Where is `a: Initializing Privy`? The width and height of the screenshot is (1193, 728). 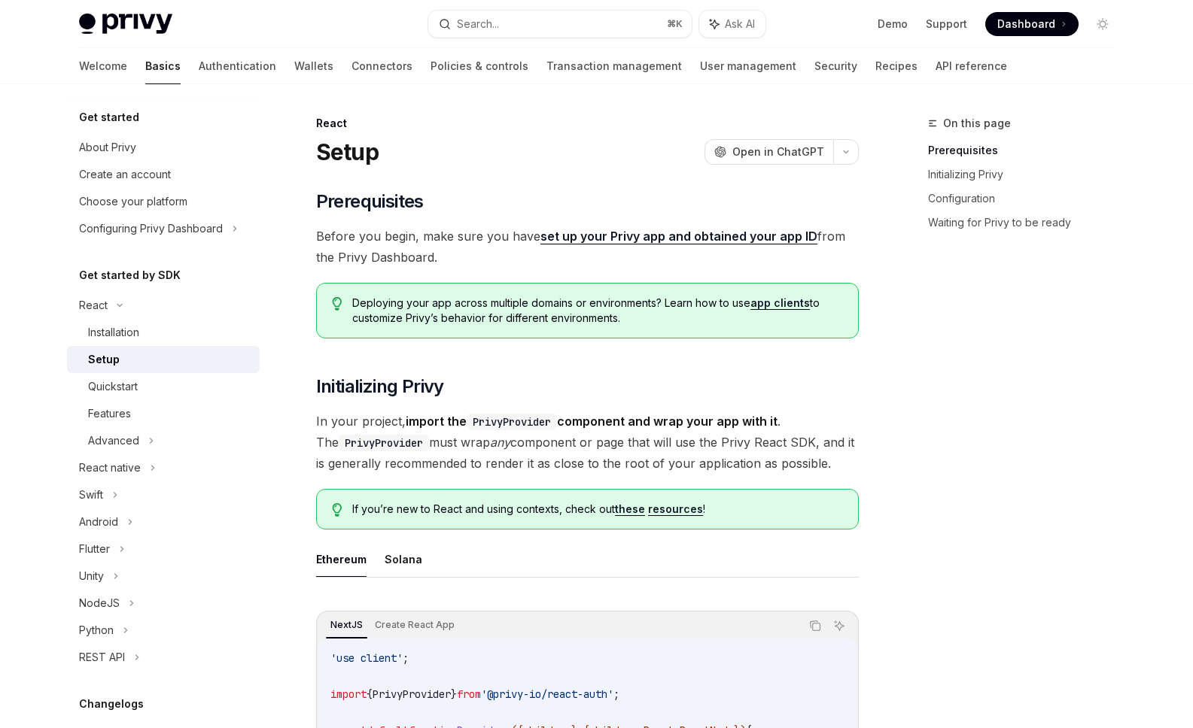
a: Initializing Privy is located at coordinates (1027, 175).